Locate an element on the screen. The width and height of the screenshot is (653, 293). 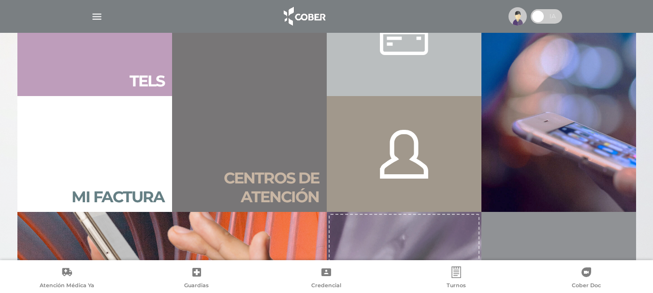
a: Guardias is located at coordinates (197, 279).